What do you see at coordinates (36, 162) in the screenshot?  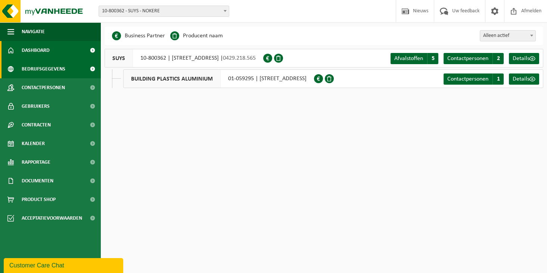 I see `span: Rapportage` at bounding box center [36, 162].